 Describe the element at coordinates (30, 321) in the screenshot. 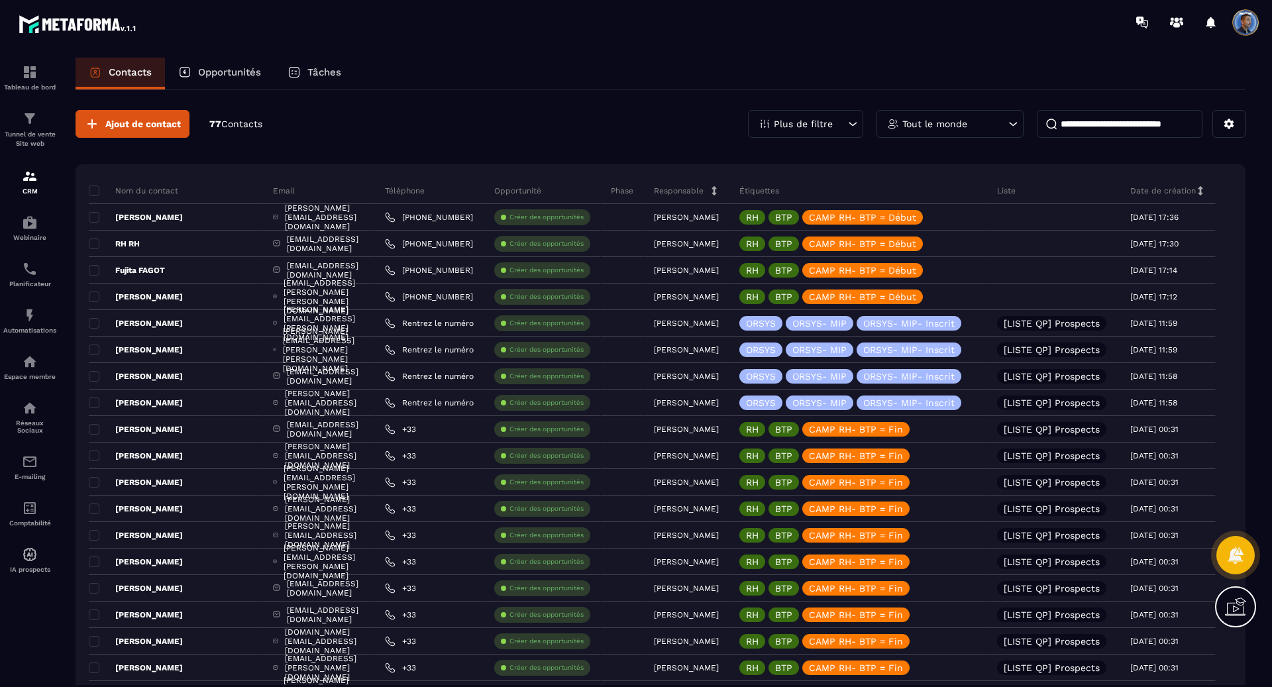

I see `a: automationsautomationsAutomatisations` at that location.